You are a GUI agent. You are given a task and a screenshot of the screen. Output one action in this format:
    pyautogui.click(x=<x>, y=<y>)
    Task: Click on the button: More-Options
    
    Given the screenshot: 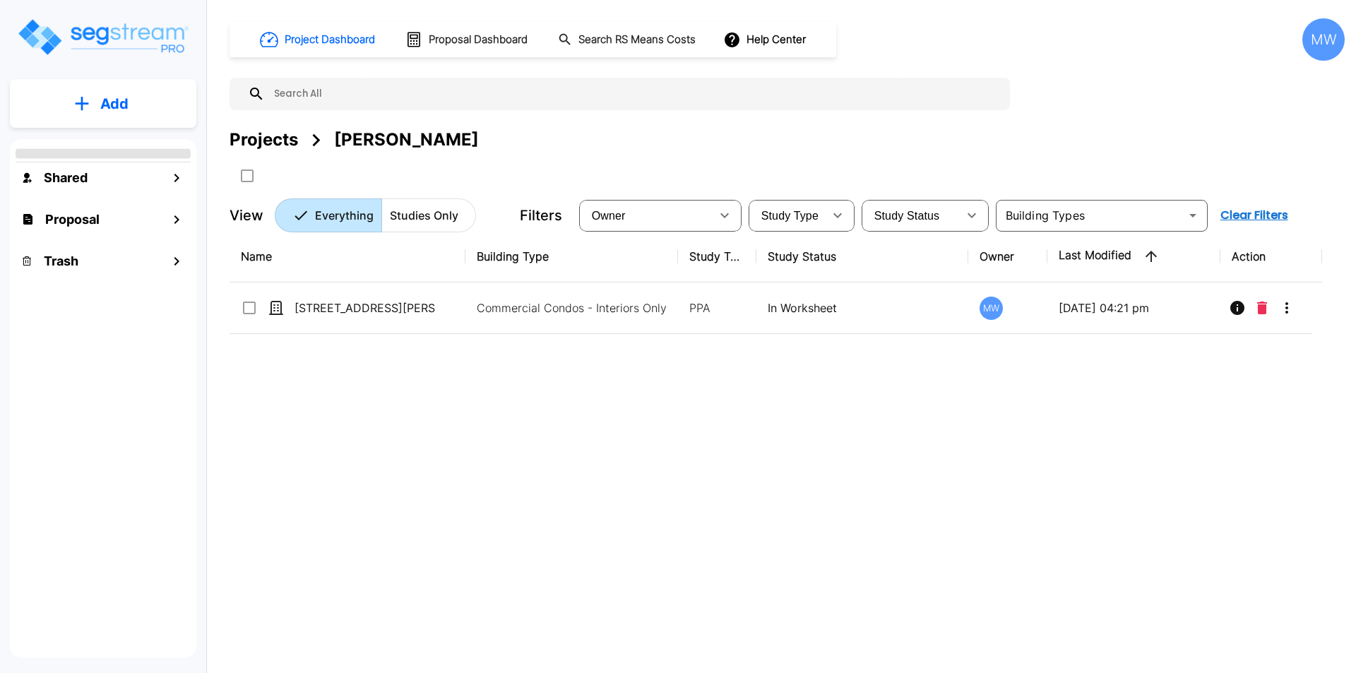 What is the action you would take?
    pyautogui.click(x=1287, y=308)
    